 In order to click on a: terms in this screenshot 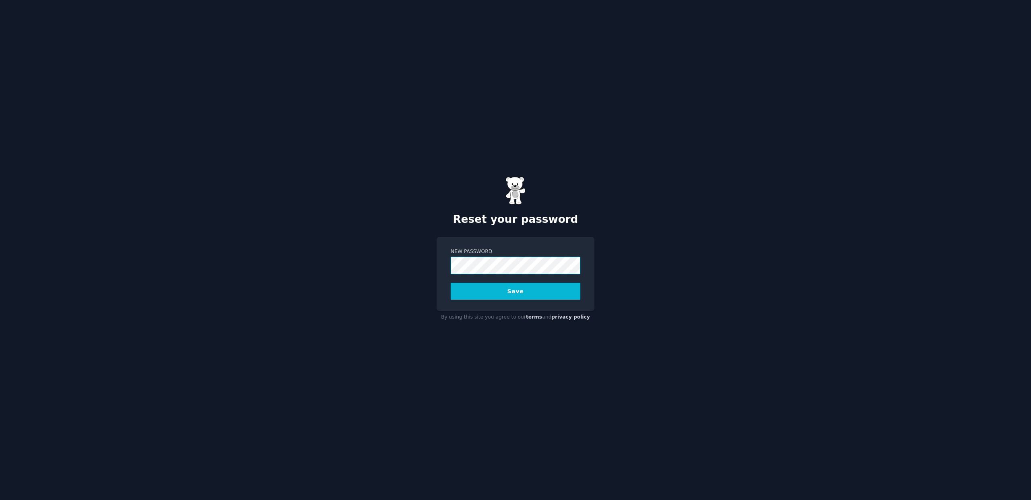, I will do `click(534, 317)`.